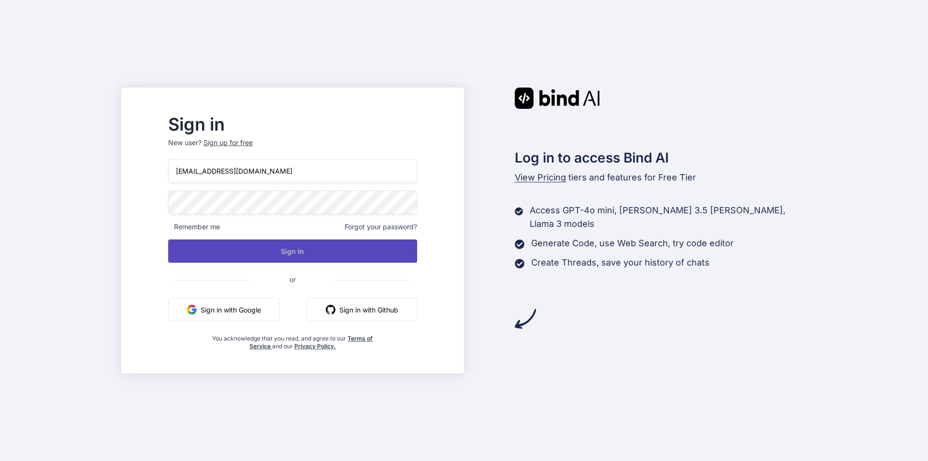  I want to click on h2: Sign in, so click(292, 124).